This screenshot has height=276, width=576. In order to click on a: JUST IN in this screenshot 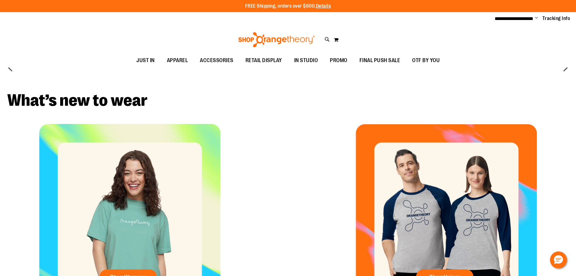, I will do `click(146, 60)`.